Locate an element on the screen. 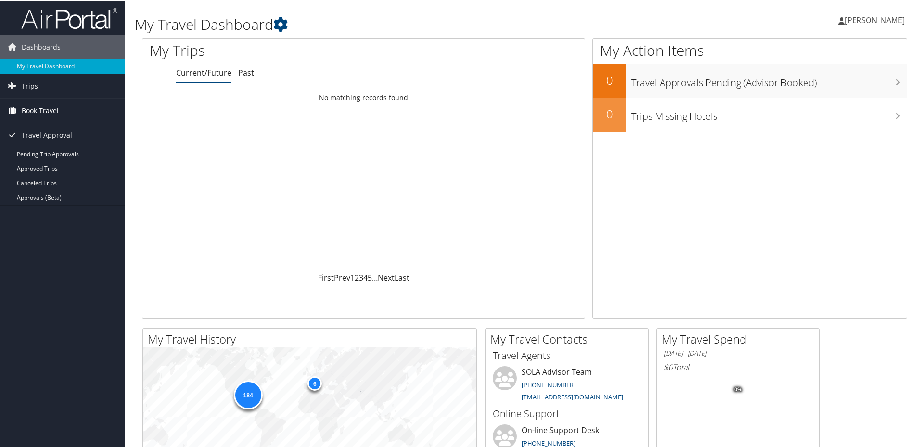 The width and height of the screenshot is (920, 447). h1: My Travel Dashboard is located at coordinates (395, 24).